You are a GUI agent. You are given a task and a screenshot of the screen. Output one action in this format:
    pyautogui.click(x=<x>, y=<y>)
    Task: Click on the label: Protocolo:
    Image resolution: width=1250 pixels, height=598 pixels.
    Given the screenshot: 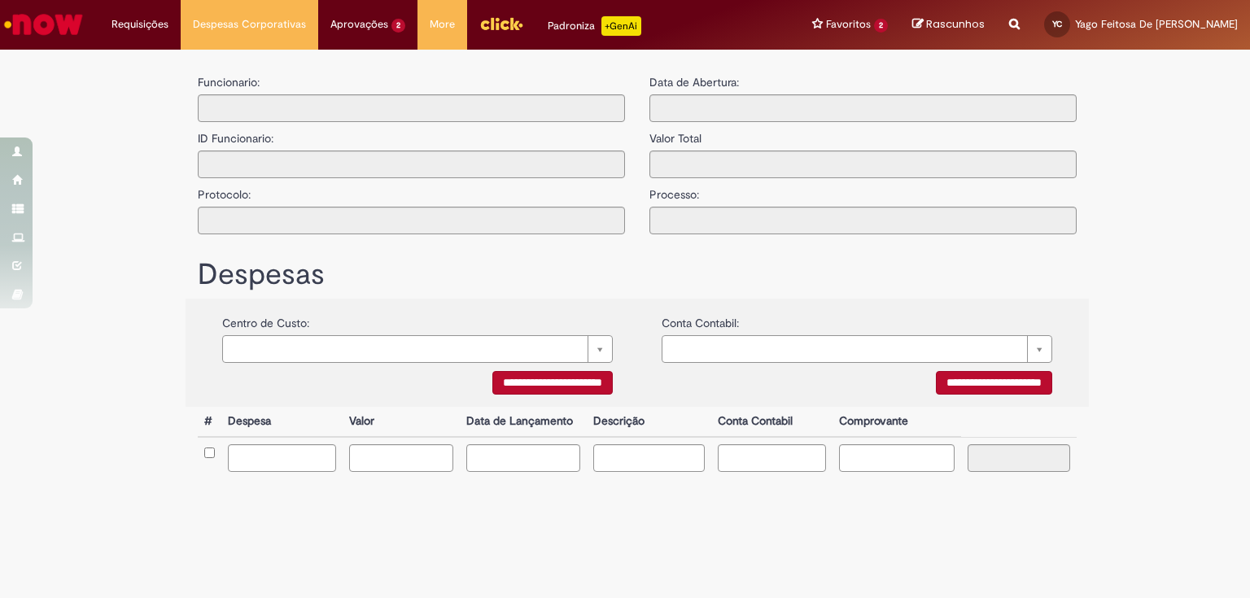 What is the action you would take?
    pyautogui.click(x=224, y=190)
    